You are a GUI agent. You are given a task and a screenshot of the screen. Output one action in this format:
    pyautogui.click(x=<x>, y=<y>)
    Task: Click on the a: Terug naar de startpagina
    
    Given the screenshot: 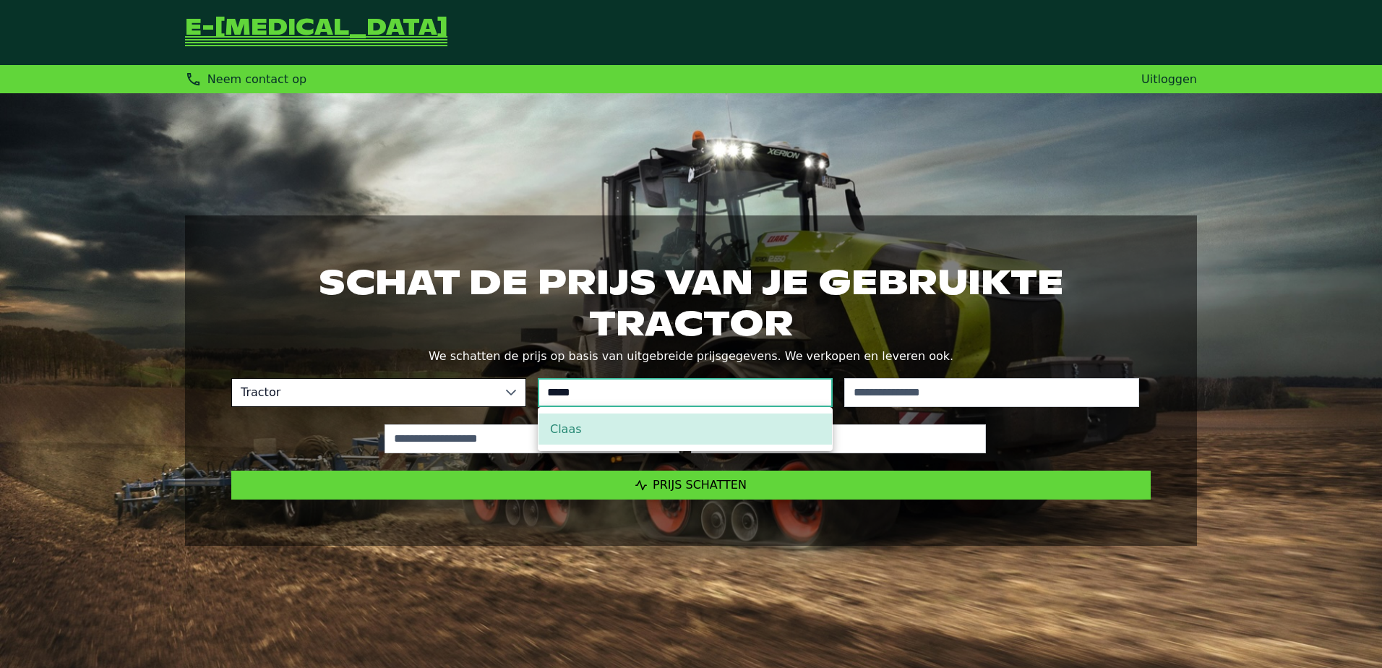 What is the action you would take?
    pyautogui.click(x=316, y=33)
    